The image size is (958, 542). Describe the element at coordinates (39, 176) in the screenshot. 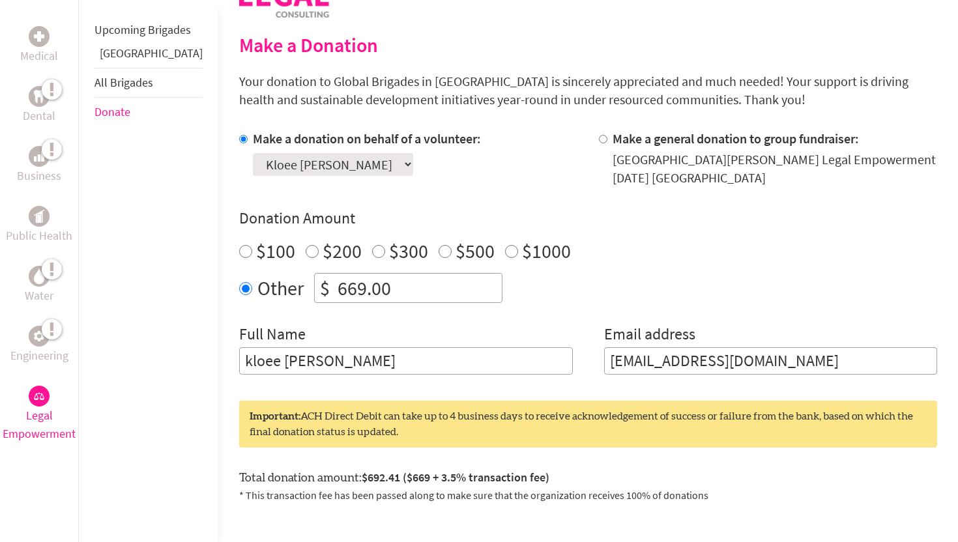

I see `p: Business` at that location.